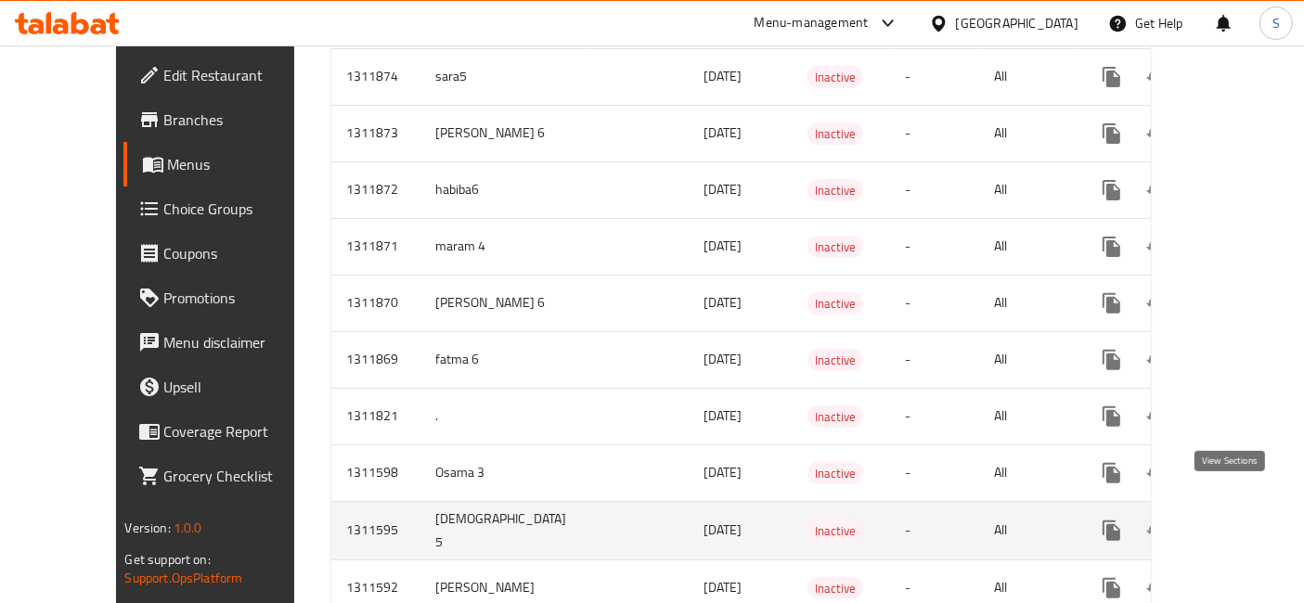 Image resolution: width=1304 pixels, height=603 pixels. Describe the element at coordinates (228, 298) in the screenshot. I see `a: Promotions` at that location.